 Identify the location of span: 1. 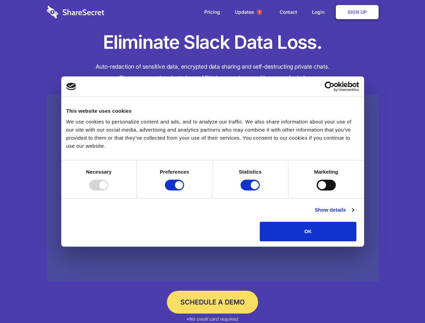
(260, 12).